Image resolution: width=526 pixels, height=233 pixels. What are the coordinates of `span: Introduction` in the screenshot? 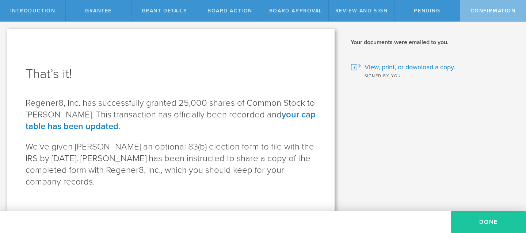 It's located at (33, 11).